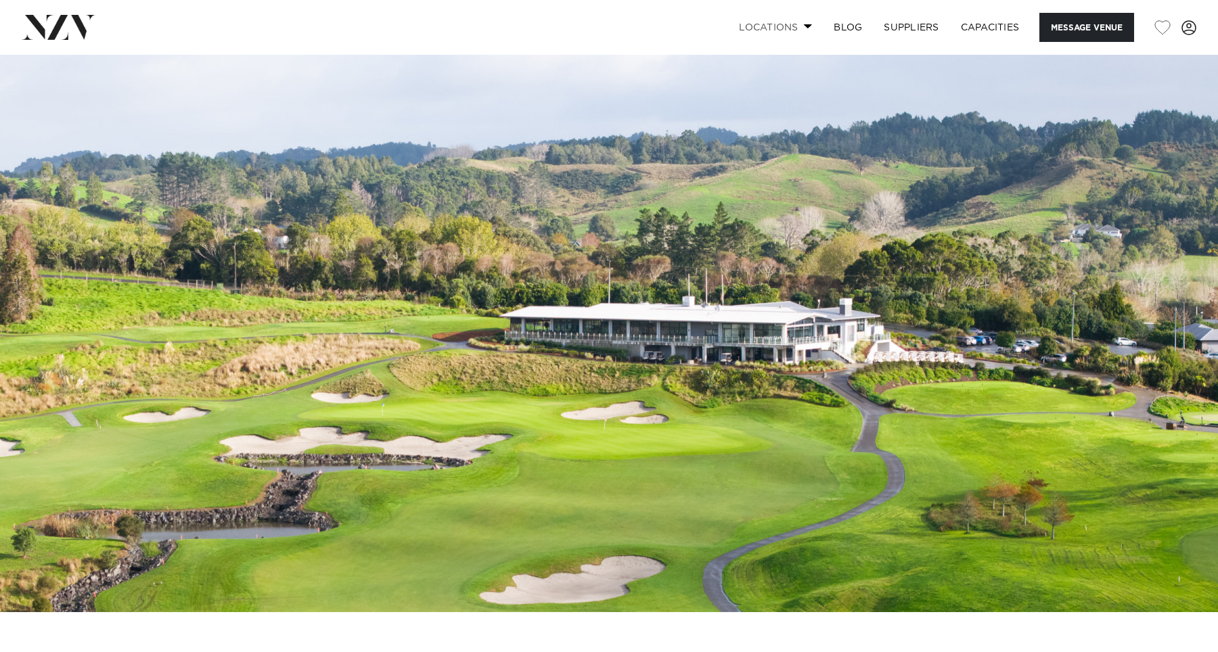 The height and width of the screenshot is (652, 1218). I want to click on img: nzv-logo.png, so click(58, 27).